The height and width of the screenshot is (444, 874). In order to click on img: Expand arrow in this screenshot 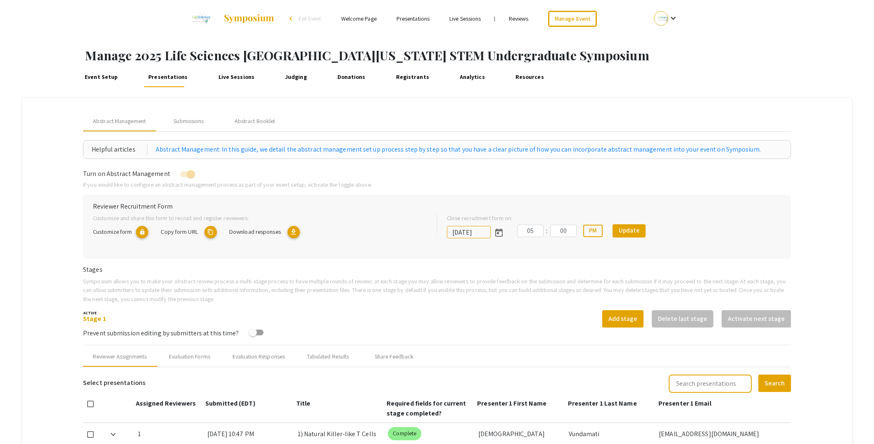, I will do `click(113, 435)`.